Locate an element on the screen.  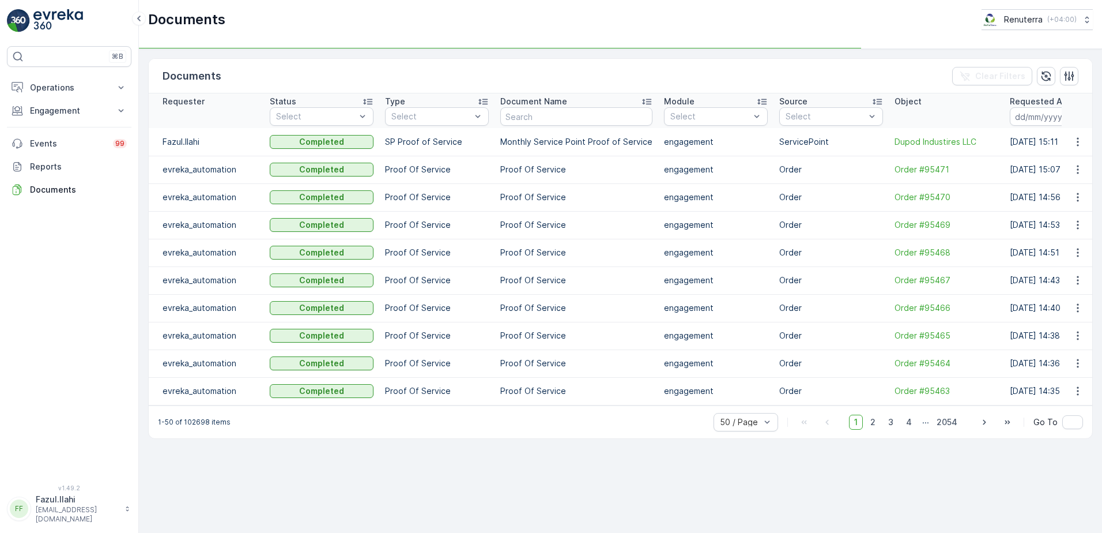
a: Dupod Industires LLC is located at coordinates (947, 142).